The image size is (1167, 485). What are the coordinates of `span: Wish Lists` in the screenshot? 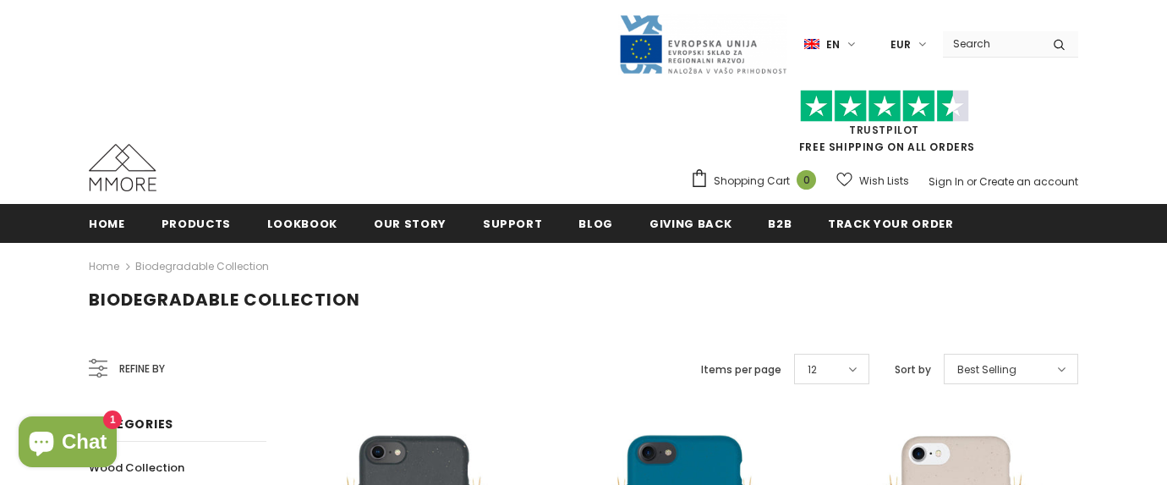 It's located at (884, 181).